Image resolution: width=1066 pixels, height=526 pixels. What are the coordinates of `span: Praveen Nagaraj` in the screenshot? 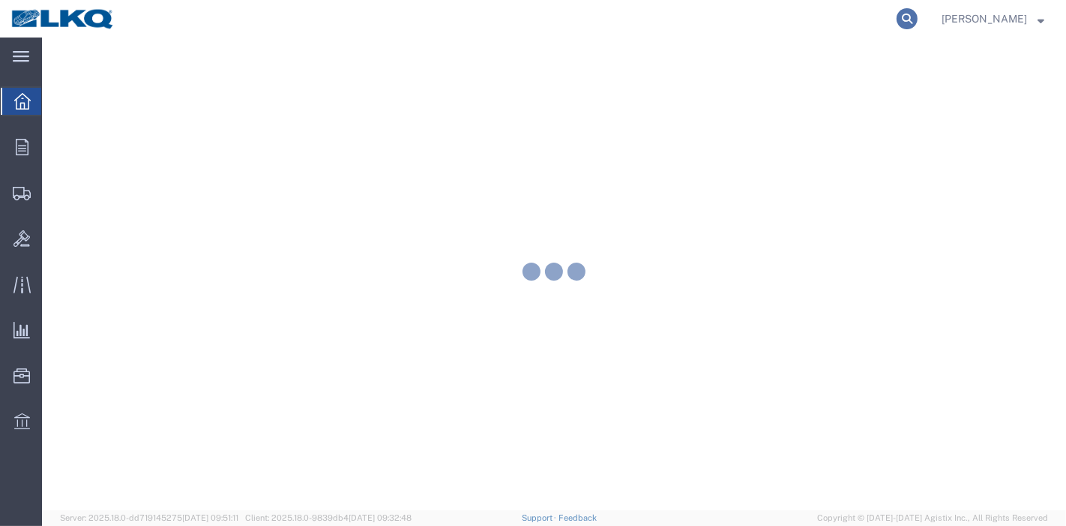 It's located at (984, 19).